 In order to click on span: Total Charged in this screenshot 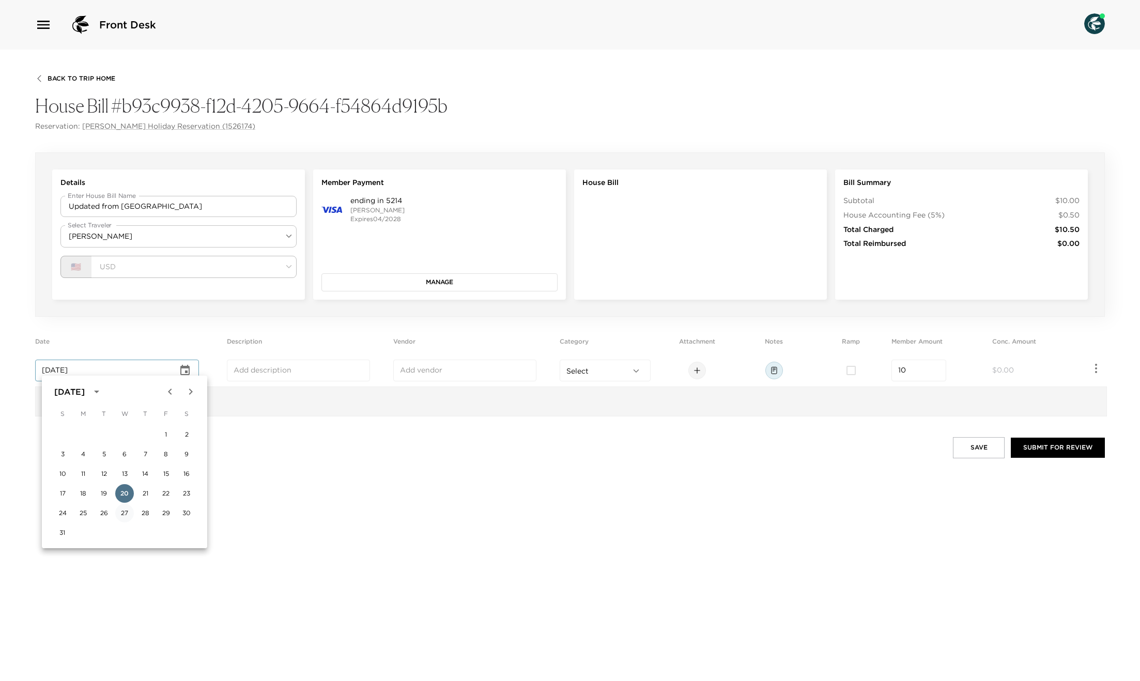, I will do `click(868, 230)`.